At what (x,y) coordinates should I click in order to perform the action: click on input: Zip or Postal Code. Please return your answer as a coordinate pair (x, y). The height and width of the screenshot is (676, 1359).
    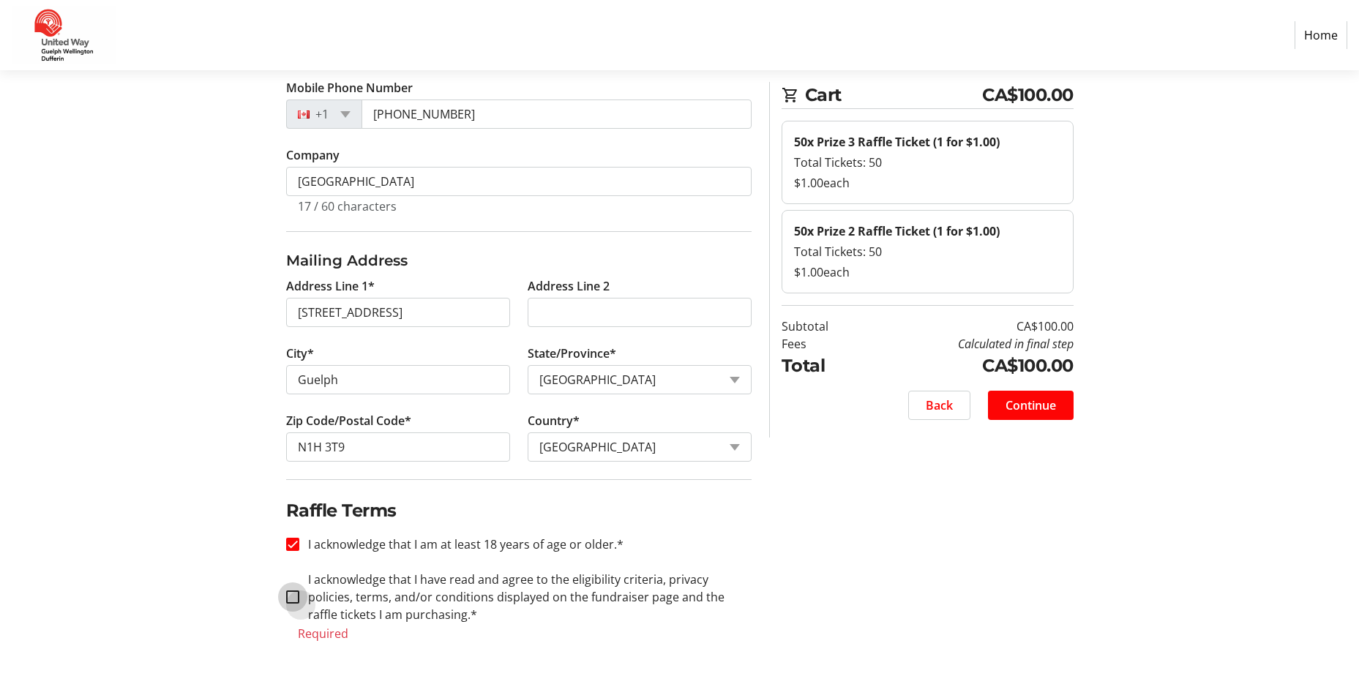
    Looking at the image, I should click on (398, 447).